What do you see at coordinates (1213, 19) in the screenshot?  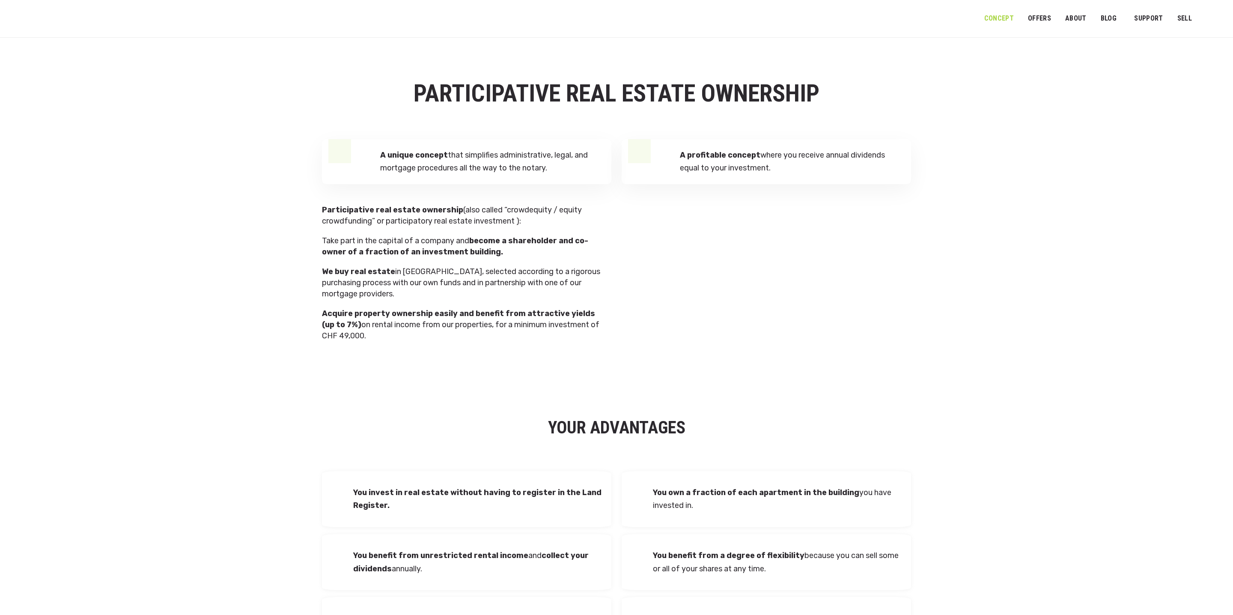 I see `img: English` at bounding box center [1213, 19].